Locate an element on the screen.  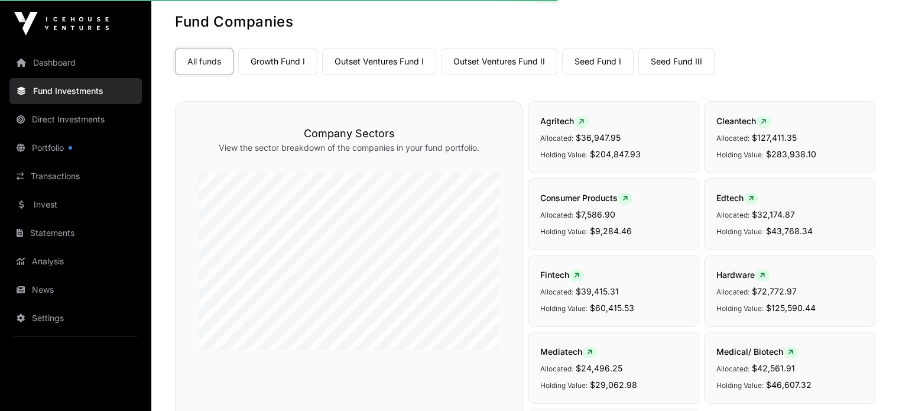
span: Mediatech is located at coordinates (568, 351).